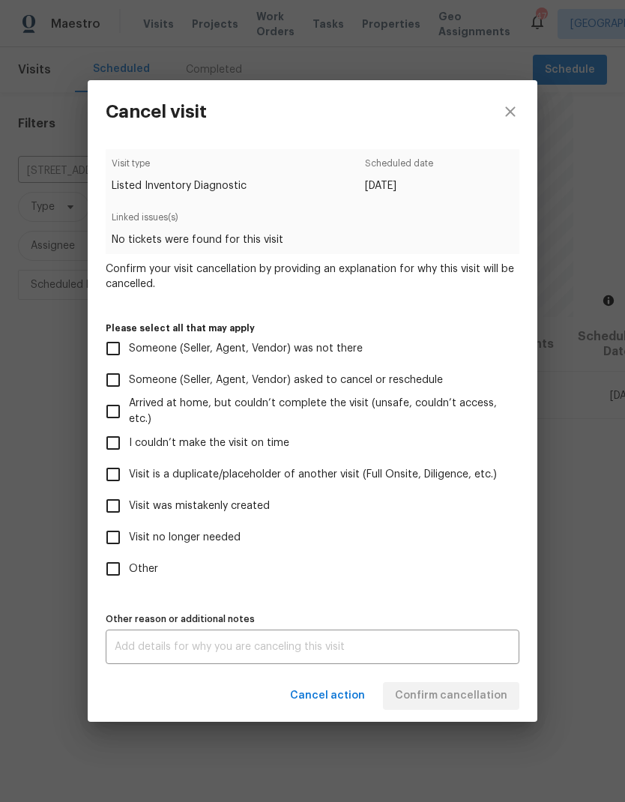 This screenshot has height=802, width=625. I want to click on span: Someone (Seller, Agent, Vendor) was not there, so click(246, 349).